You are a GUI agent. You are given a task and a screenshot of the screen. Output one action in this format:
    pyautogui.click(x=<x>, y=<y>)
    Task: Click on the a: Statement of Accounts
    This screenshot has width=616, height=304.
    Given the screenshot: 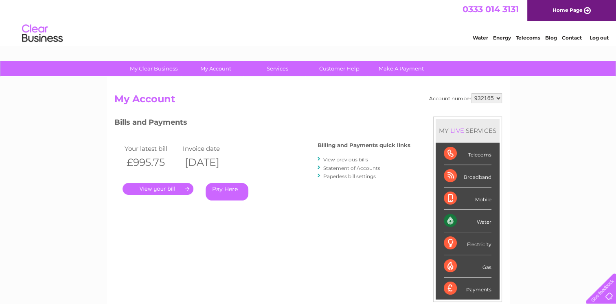 What is the action you would take?
    pyautogui.click(x=352, y=168)
    